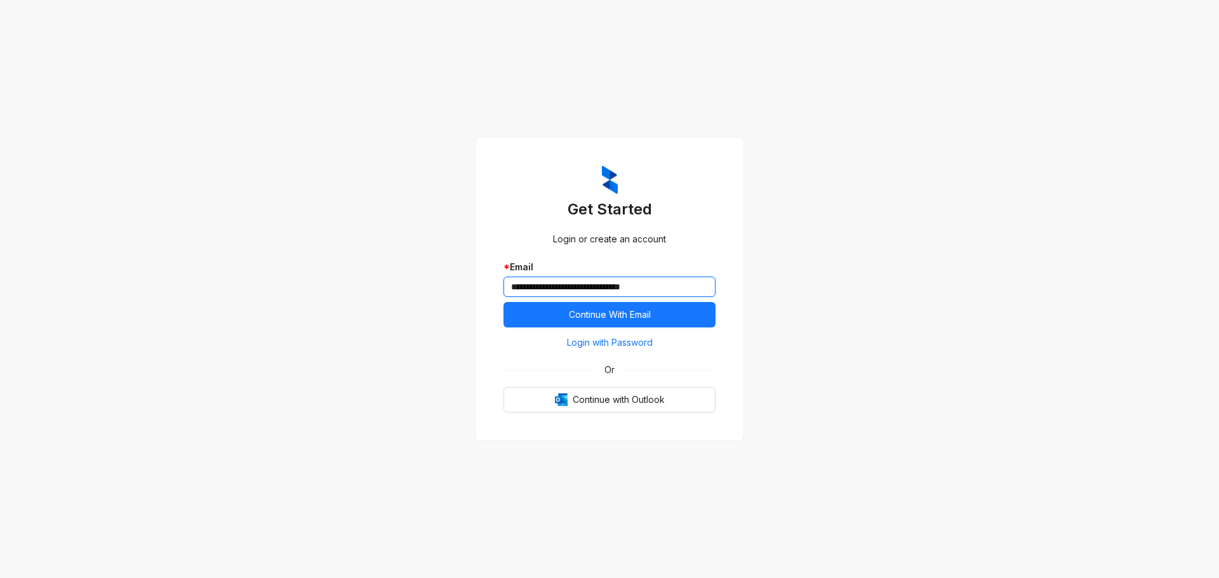 This screenshot has width=1219, height=578. Describe the element at coordinates (609, 315) in the screenshot. I see `button: Continue With Email` at that location.